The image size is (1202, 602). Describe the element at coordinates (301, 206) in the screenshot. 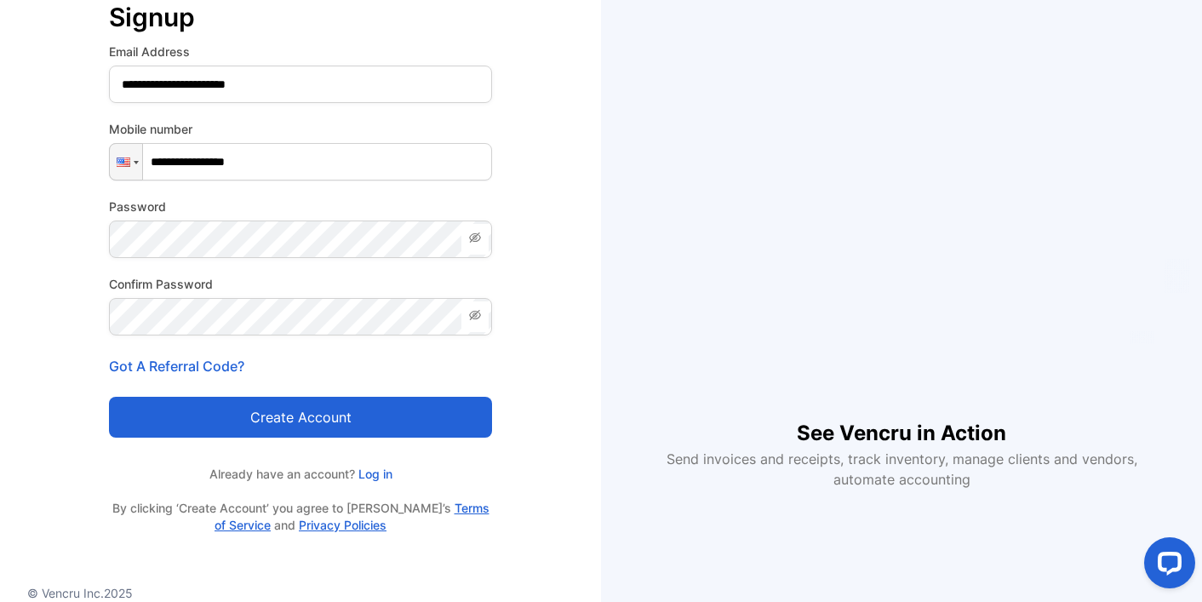

I see `label: Password` at that location.